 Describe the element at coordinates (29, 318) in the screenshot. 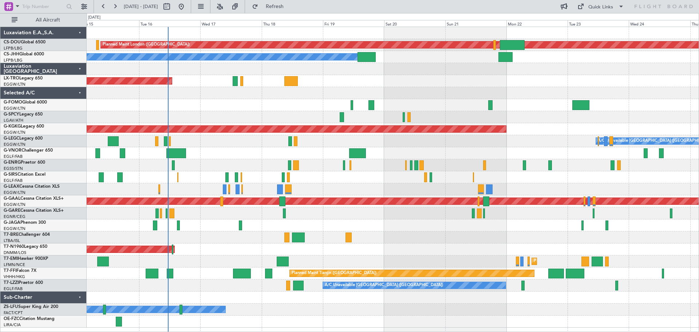

I see `a: OE-FZCCitation Mustang` at that location.